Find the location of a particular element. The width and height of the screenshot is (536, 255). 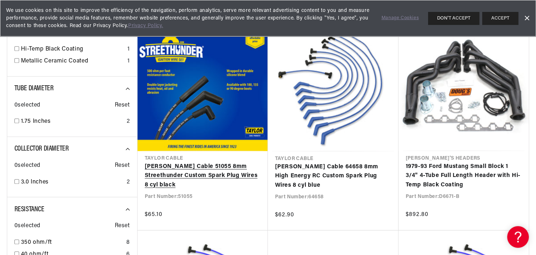

a: 350 ohm/ft is located at coordinates (72, 243).